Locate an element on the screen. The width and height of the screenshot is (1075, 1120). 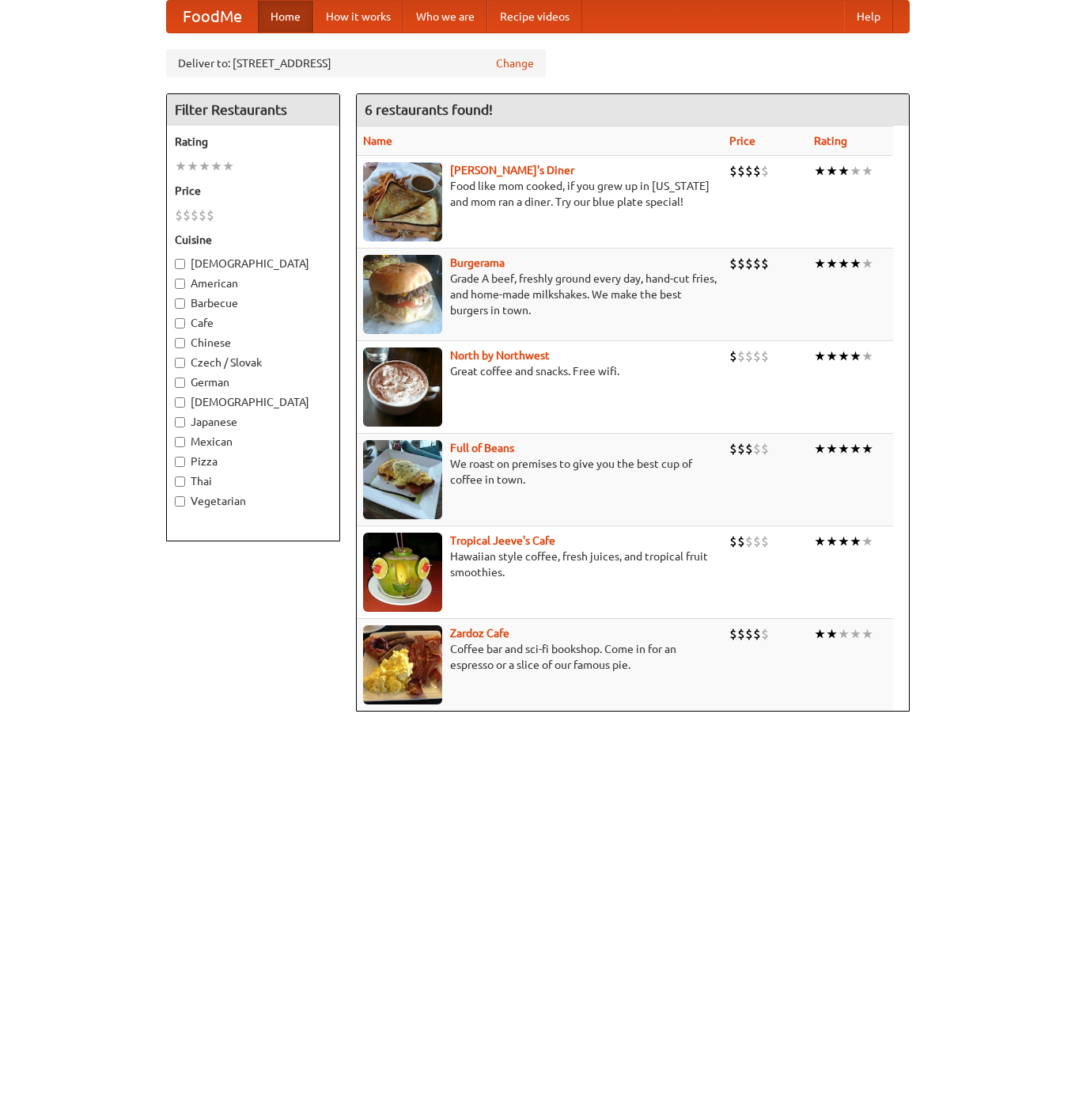
a: Zardoz Cafe is located at coordinates (479, 633).